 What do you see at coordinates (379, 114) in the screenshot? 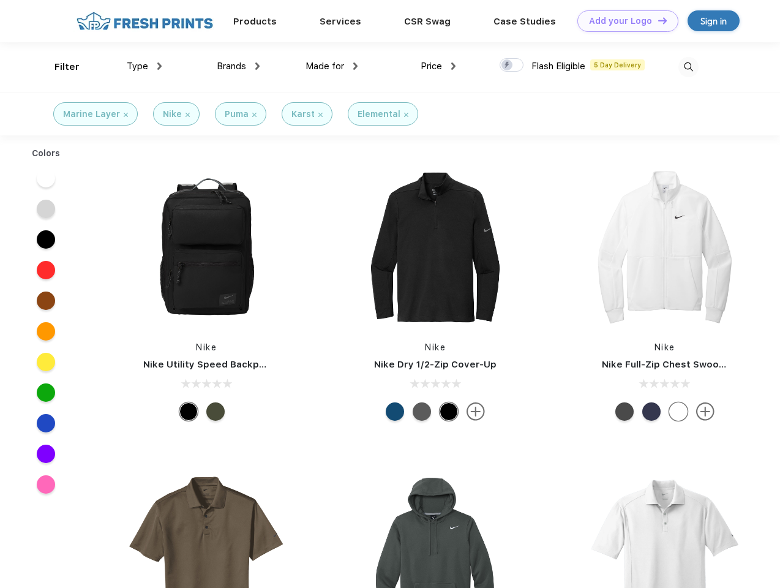
I see `div: Elemental` at bounding box center [379, 114].